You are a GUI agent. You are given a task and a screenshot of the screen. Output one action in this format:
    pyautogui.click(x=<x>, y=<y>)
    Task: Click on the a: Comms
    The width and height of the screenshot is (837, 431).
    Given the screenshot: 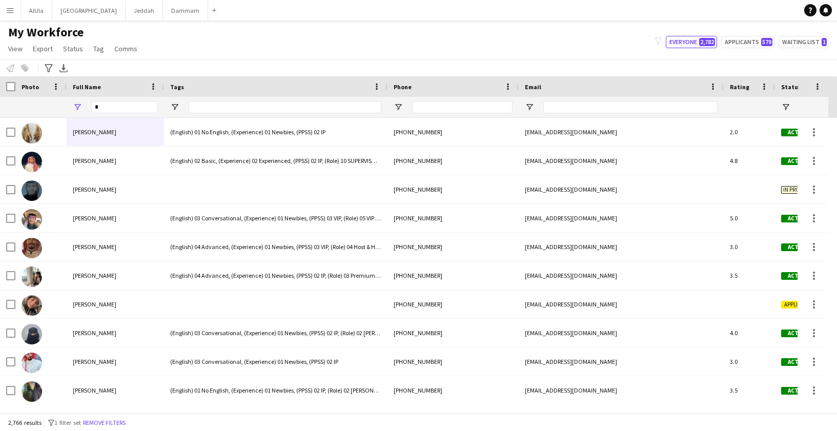 What is the action you would take?
    pyautogui.click(x=126, y=49)
    